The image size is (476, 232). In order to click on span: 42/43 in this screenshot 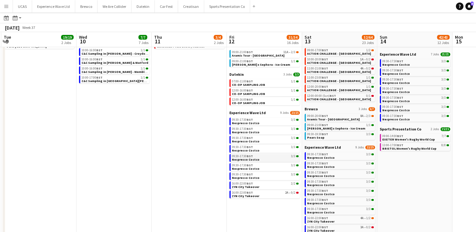, I will do `click(444, 37)`.